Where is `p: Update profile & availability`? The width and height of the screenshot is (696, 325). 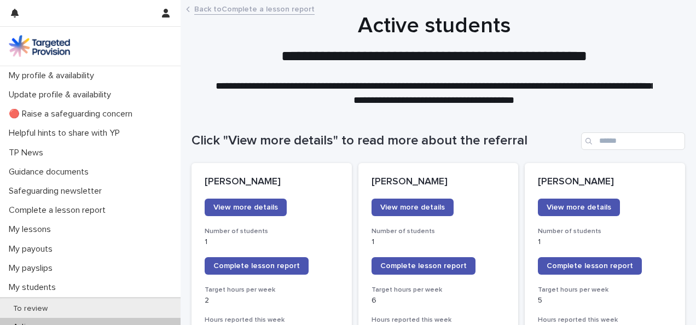 p: Update profile & availability is located at coordinates (62, 95).